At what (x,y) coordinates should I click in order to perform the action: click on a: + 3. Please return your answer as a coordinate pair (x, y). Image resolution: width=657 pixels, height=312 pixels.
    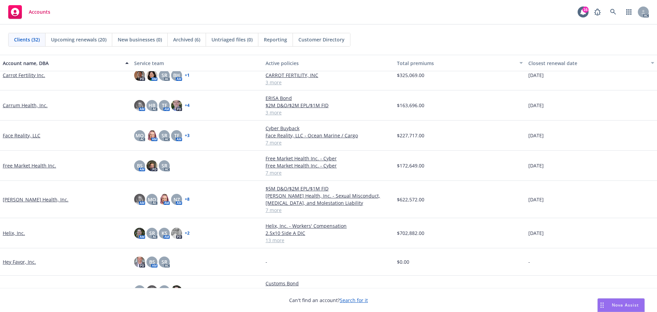
    Looking at the image, I should click on (187, 135).